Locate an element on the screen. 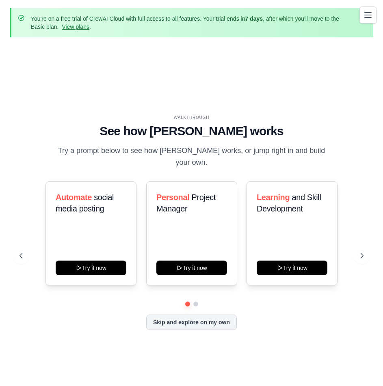  span: Learning is located at coordinates (273, 197).